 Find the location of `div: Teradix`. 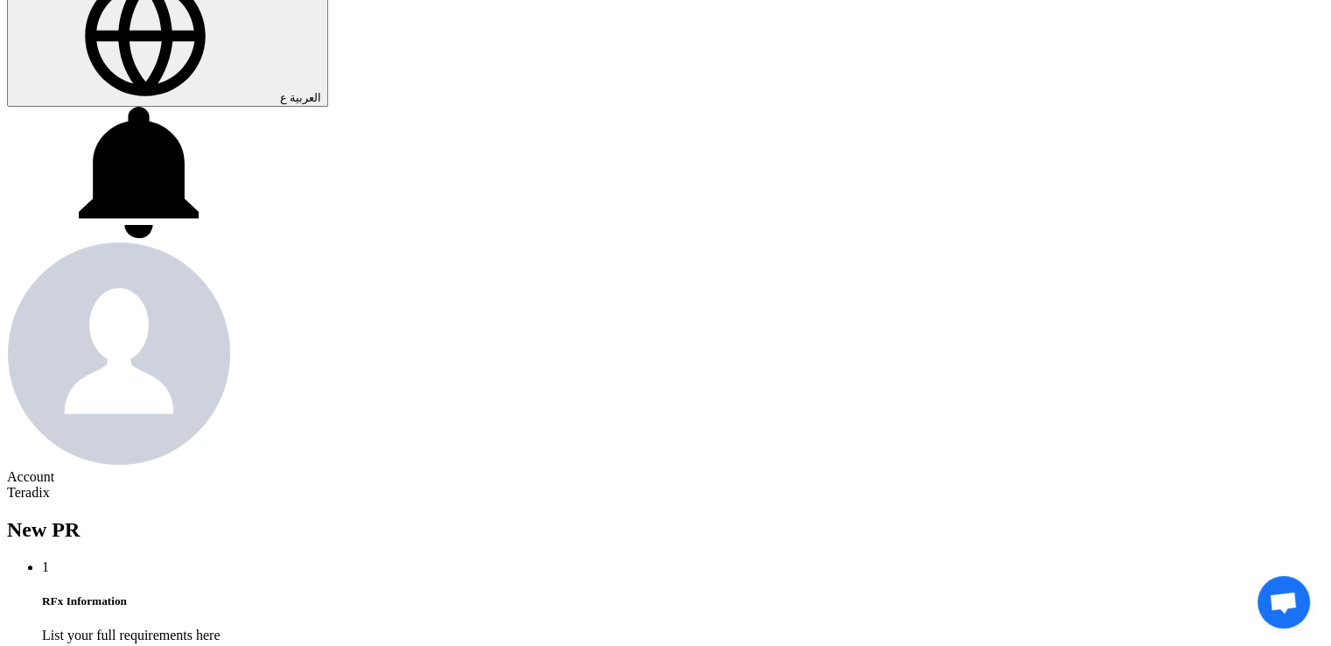

div: Teradix is located at coordinates (665, 493).